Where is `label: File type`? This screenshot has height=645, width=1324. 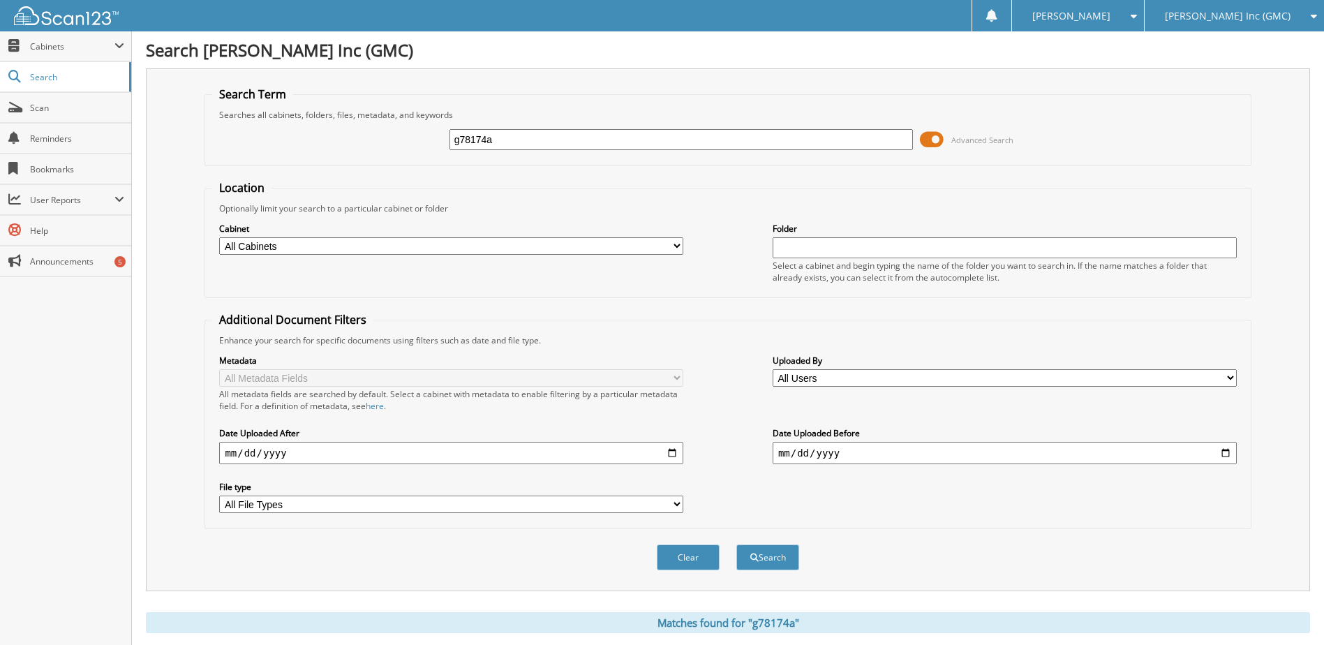 label: File type is located at coordinates (451, 486).